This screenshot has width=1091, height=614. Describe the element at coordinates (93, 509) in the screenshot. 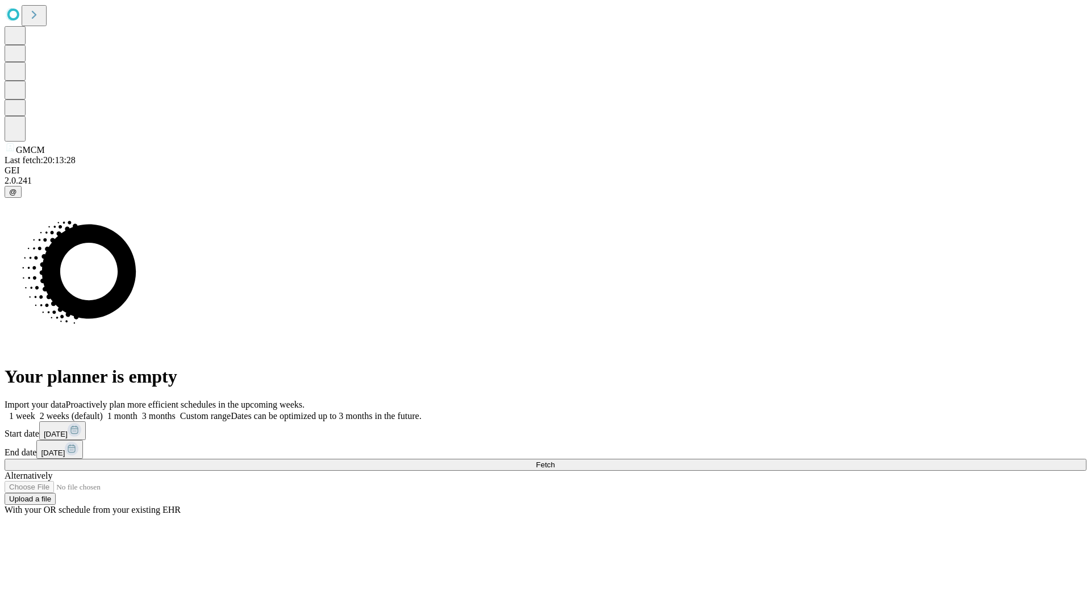

I see `span: With your OR schedule from your existing EHR` at that location.